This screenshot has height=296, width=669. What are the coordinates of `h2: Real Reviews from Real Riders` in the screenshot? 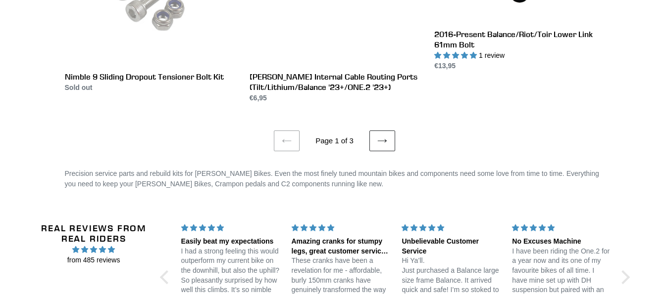 It's located at (94, 234).